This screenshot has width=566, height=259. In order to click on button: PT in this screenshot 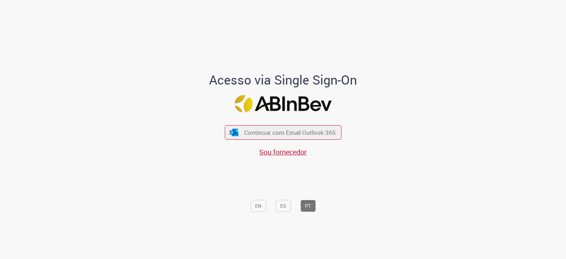, I will do `click(308, 206)`.